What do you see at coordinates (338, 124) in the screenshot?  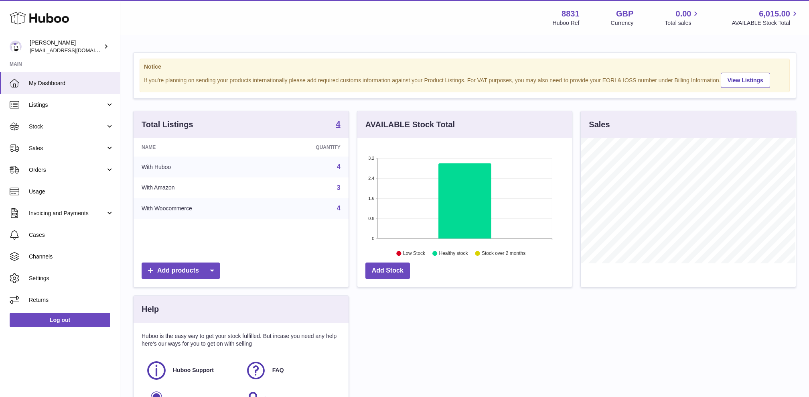 I see `strong: 4` at bounding box center [338, 124].